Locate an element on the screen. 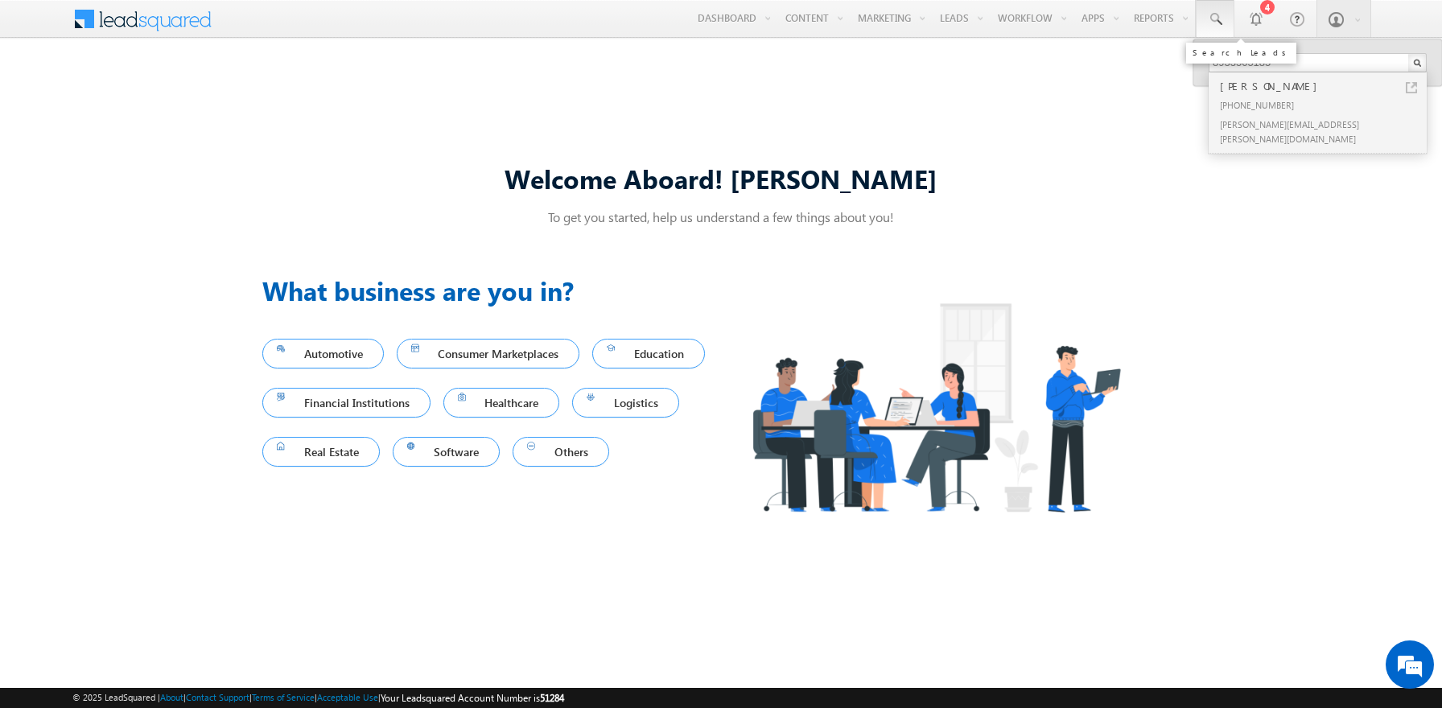 The image size is (1442, 708). span: Software is located at coordinates (447, 451).